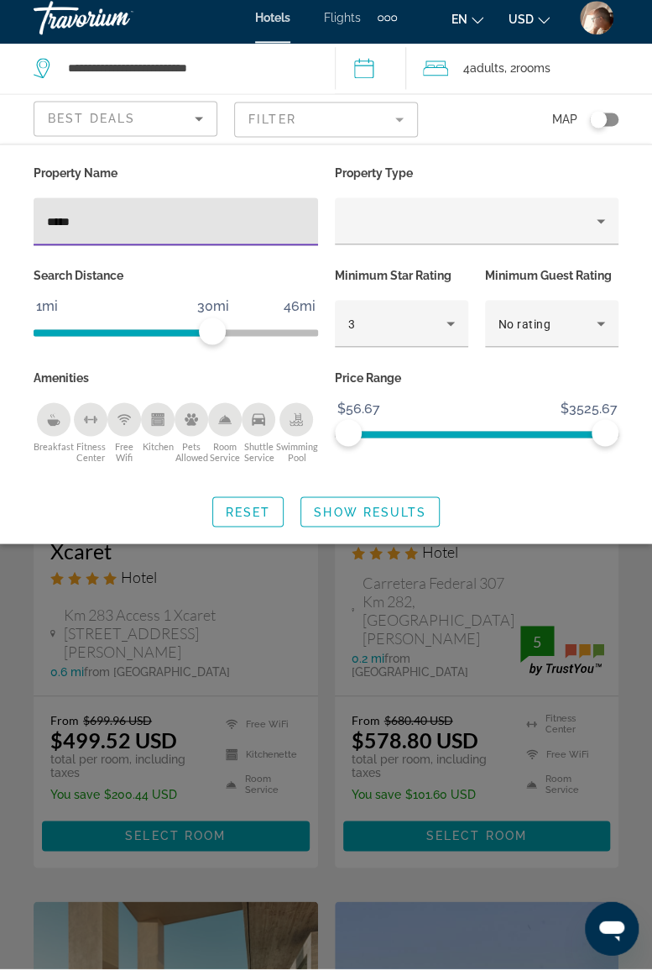 This screenshot has height=976, width=652. Describe the element at coordinates (370, 76) in the screenshot. I see `button: Check-in date: Dec 11, 2025 Check-out date: Dec 14, 2025` at that location.